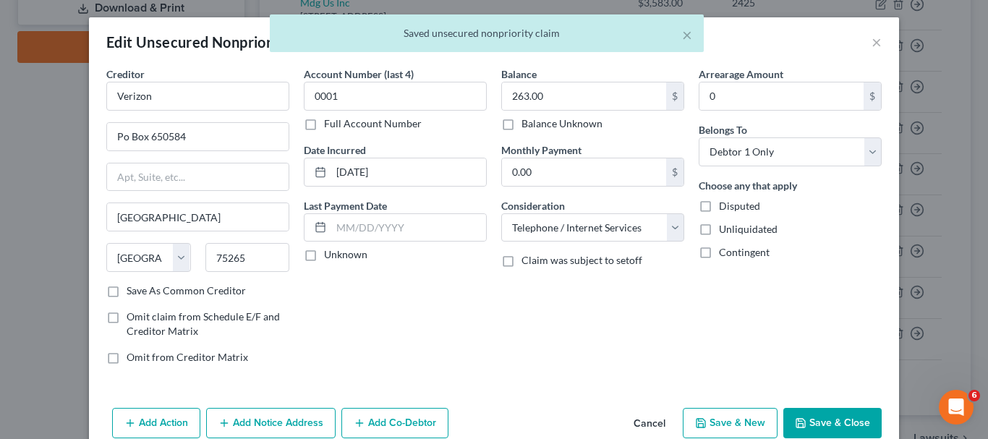 Image resolution: width=988 pixels, height=439 pixels. I want to click on span: Disputed, so click(739, 205).